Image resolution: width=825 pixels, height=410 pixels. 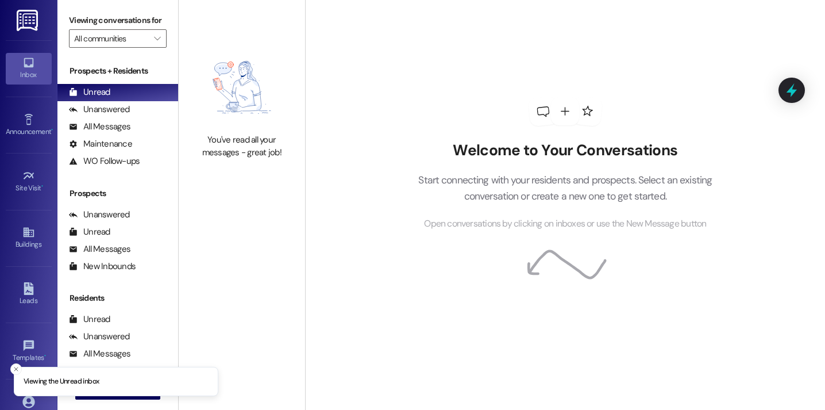 What do you see at coordinates (102, 266) in the screenshot?
I see `div: New Inbounds` at bounding box center [102, 266].